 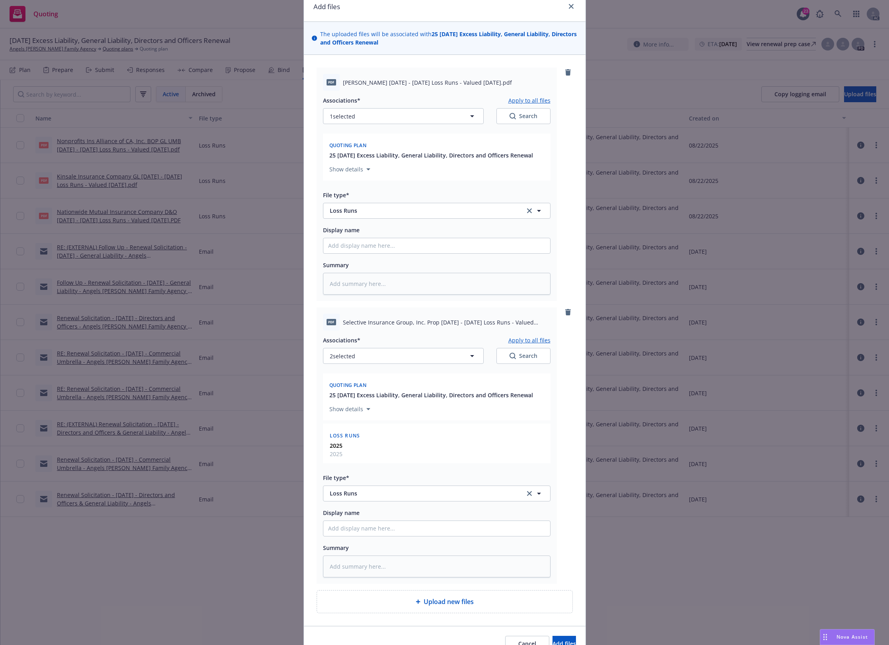 I want to click on span: The uploaded files will be associated with, so click(x=449, y=38).